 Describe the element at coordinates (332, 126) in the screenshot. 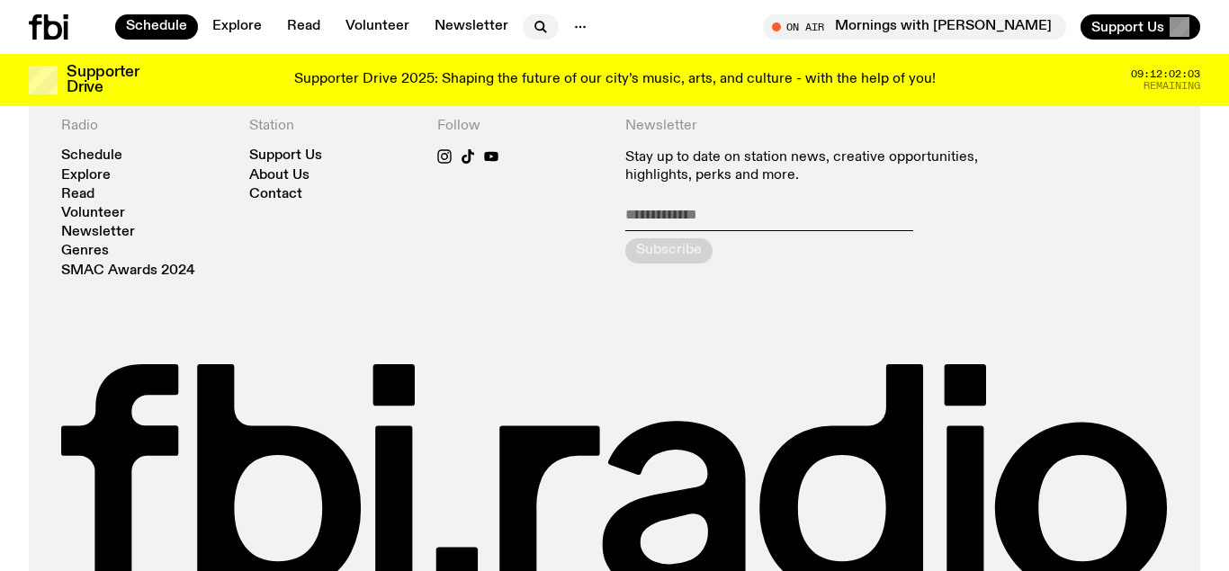

I see `h4: Station` at that location.